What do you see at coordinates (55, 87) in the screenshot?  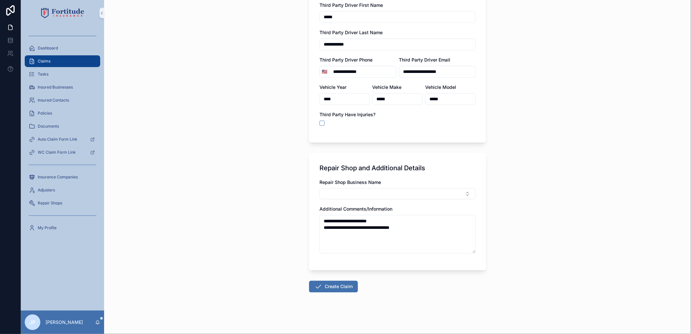 I see `span: Insured Businesses` at bounding box center [55, 87].